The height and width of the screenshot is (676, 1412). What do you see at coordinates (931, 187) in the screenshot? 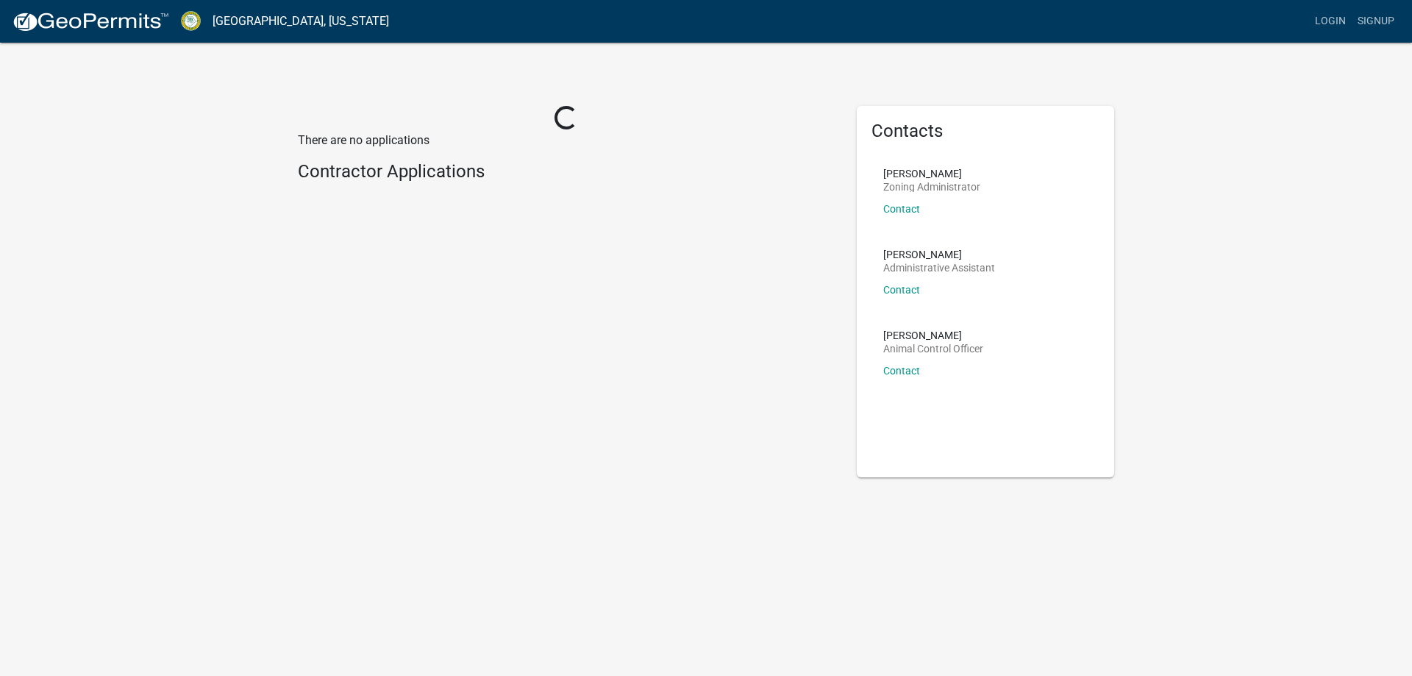
I see `p: Zoning Administrator` at bounding box center [931, 187].